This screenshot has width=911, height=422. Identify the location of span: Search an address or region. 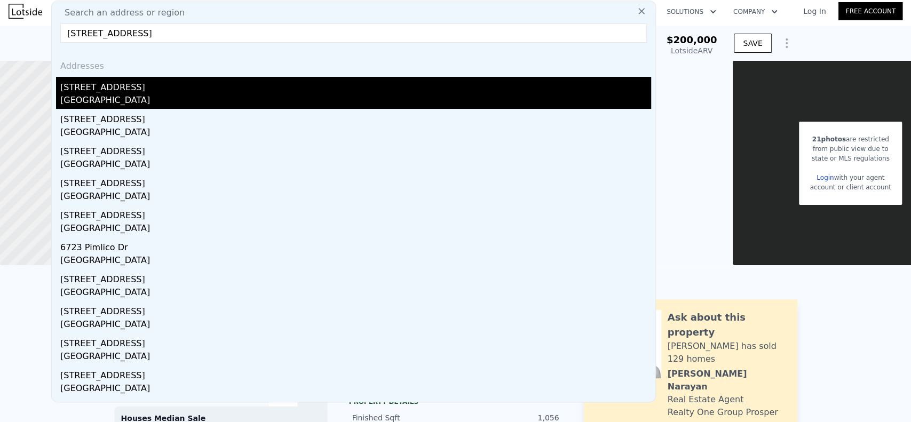
(120, 13).